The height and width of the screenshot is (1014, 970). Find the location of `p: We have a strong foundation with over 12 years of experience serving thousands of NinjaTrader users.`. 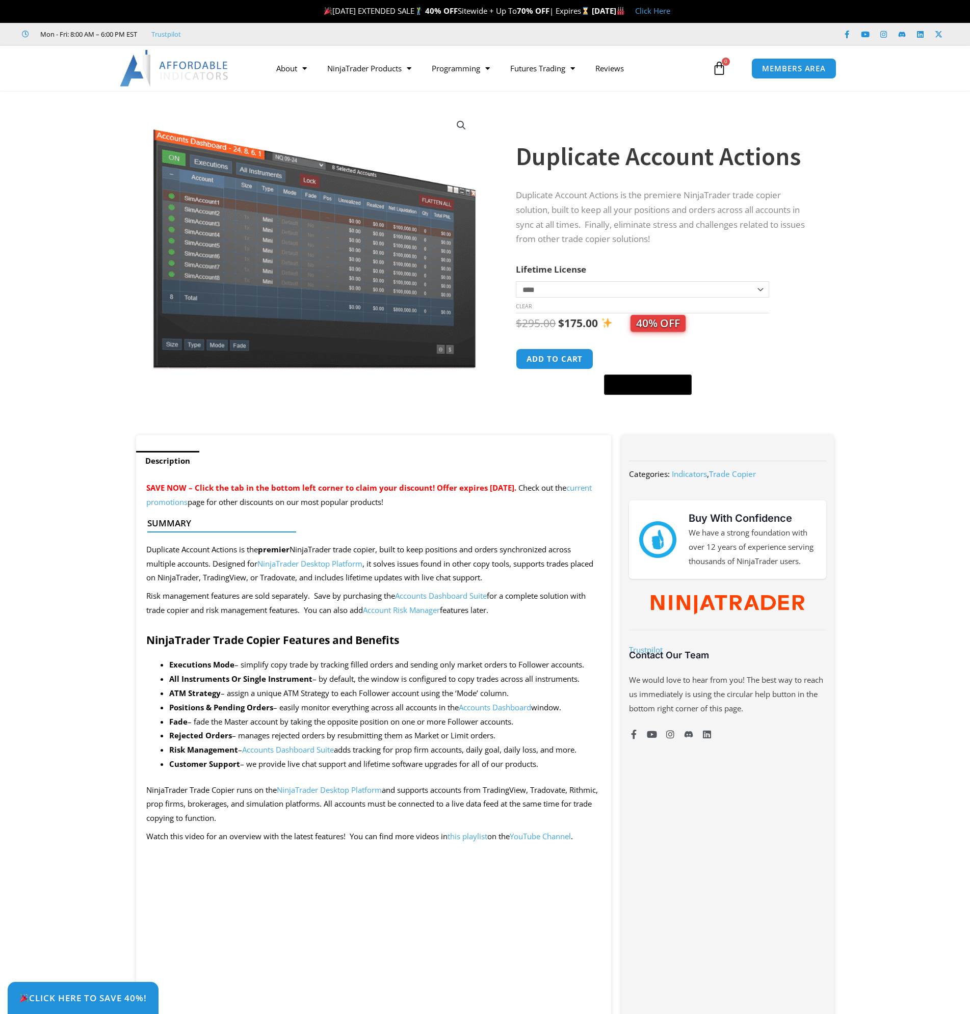

p: We have a strong foundation with over 12 years of experience serving thousands of NinjaTrader users. is located at coordinates (752, 547).